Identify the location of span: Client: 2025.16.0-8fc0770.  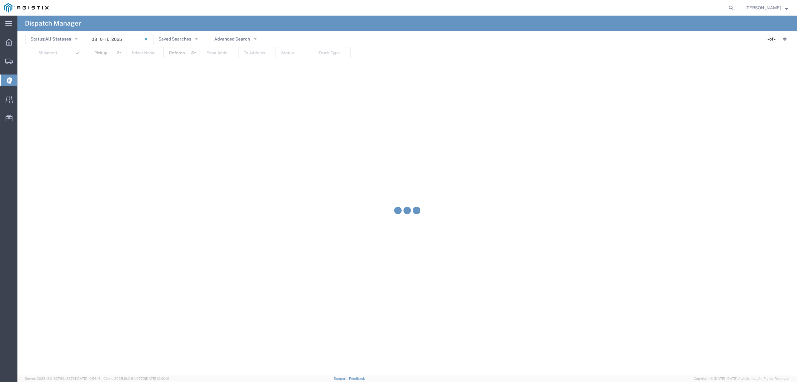
(136, 378).